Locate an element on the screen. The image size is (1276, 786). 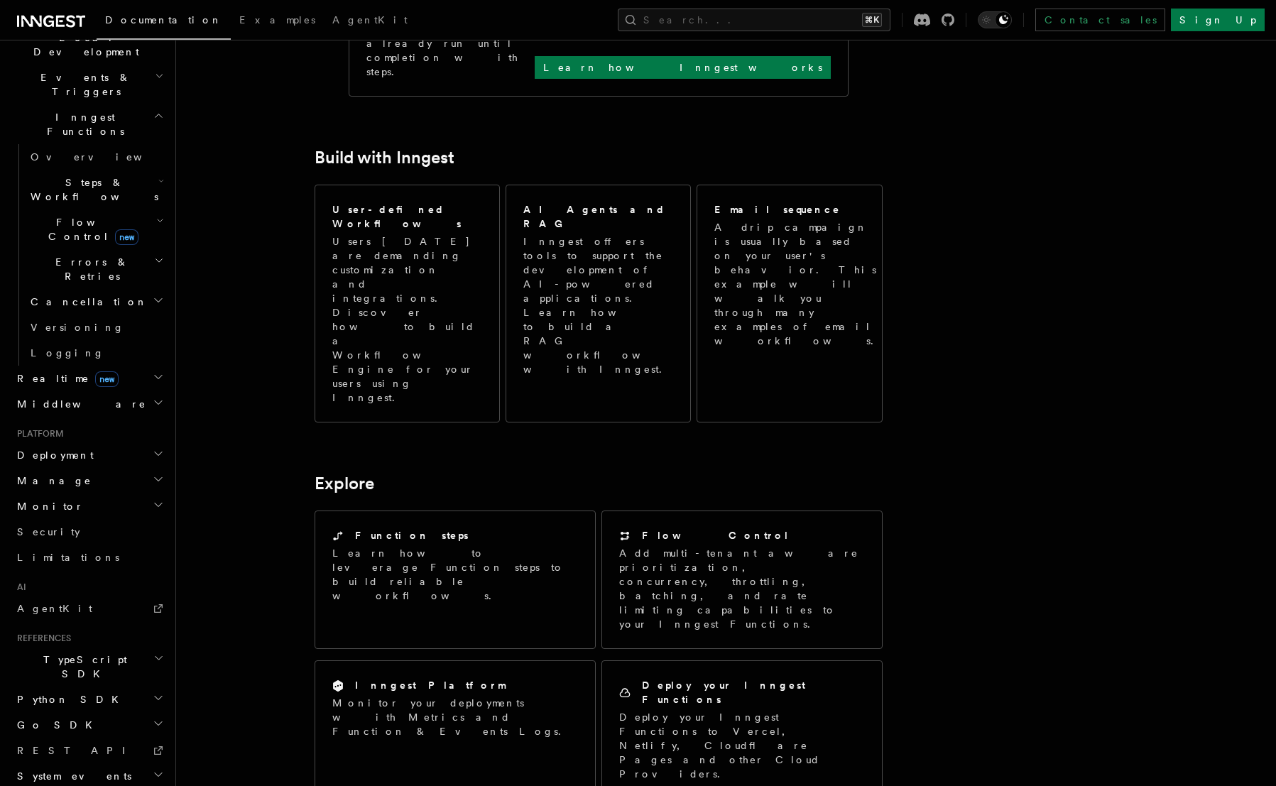
h2: Email sequence is located at coordinates (778, 210).